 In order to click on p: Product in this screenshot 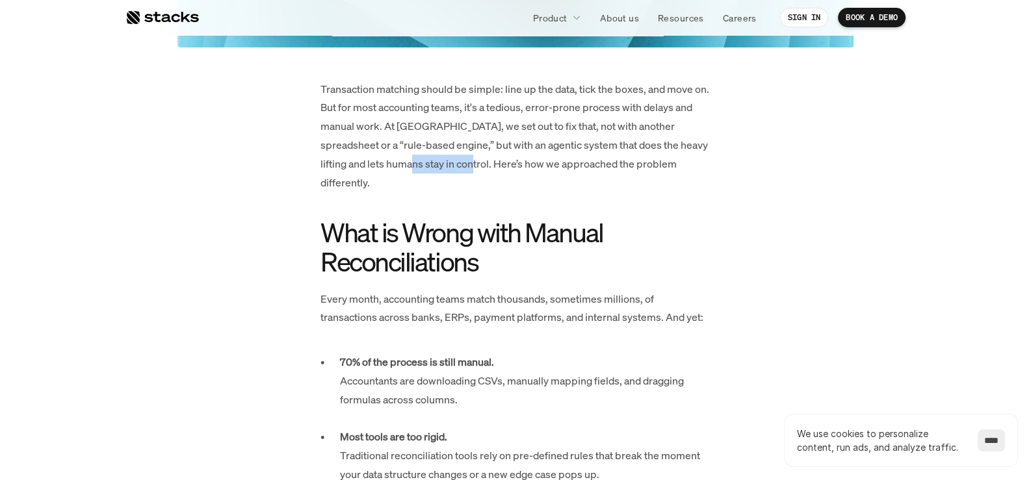, I will do `click(550, 18)`.